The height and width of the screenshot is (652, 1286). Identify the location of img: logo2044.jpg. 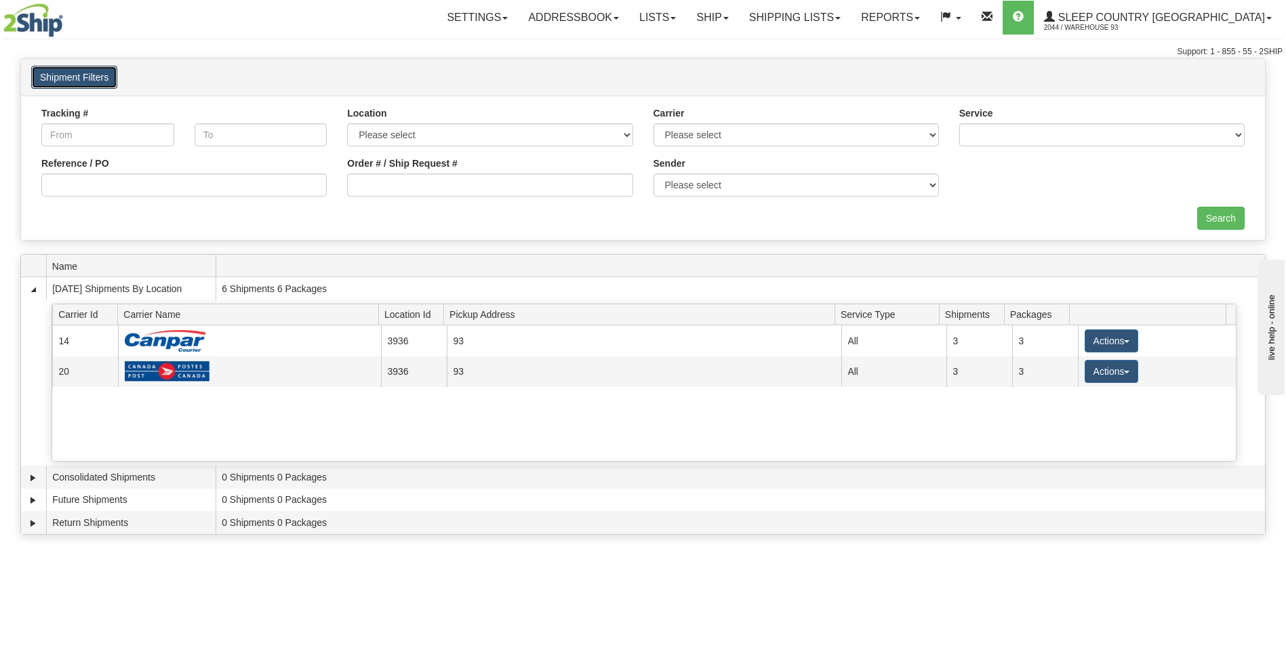
(33, 20).